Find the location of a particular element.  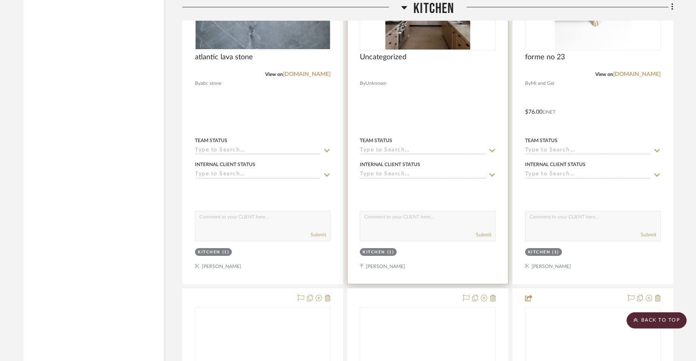

span: Uncategorized is located at coordinates (383, 57).